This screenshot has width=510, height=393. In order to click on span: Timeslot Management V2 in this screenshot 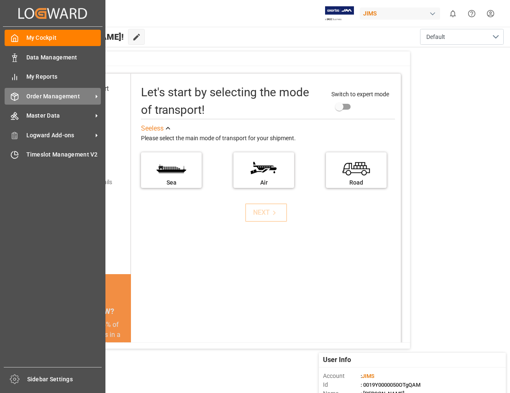, I will do `click(64, 154)`.